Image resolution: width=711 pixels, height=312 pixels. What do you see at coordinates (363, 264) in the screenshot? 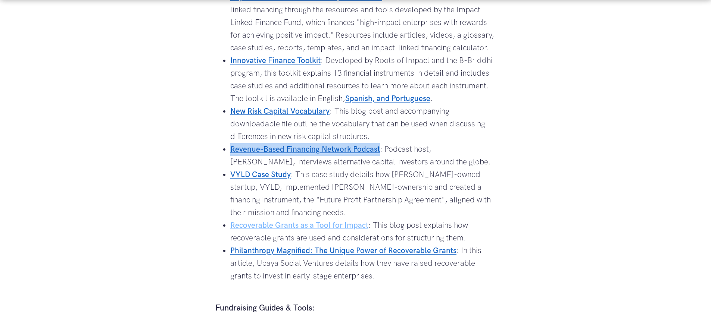
I see `li: : In this article, Upaya Social Ventures details how they have raised recoverable grants to inves...` at bounding box center [363, 264].